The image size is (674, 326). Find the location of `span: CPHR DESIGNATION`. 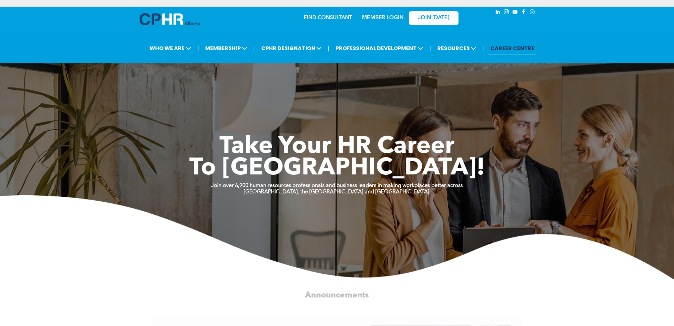

span: CPHR DESIGNATION is located at coordinates (291, 48).